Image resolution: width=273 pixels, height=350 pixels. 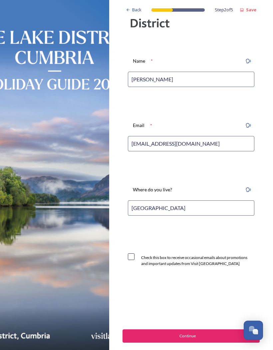 I want to click on button: Continue, so click(x=191, y=336).